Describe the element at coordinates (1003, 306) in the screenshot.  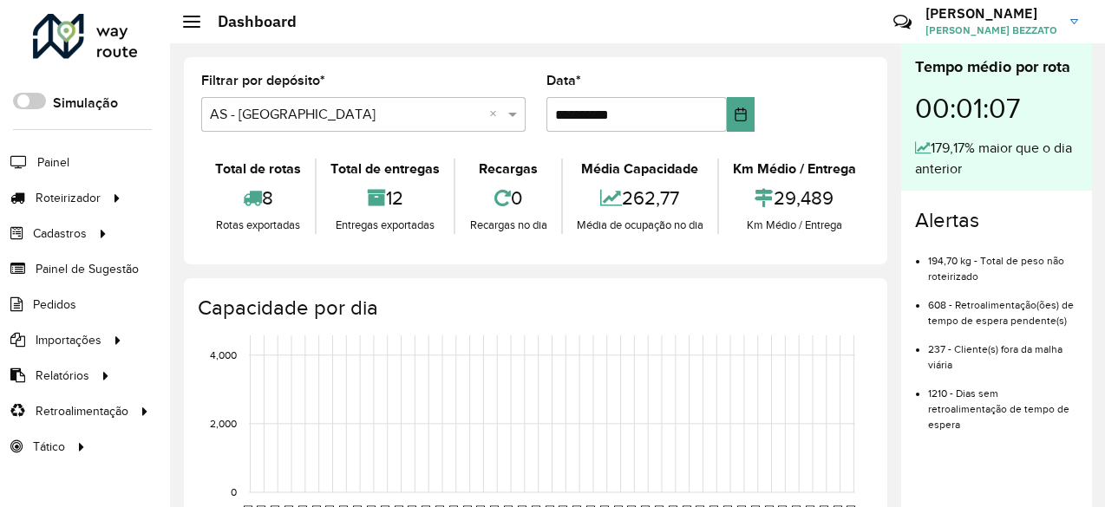
I see `li: 608 - Retroalimentação(ões) de tempo de espera pendente(s)` at that location.